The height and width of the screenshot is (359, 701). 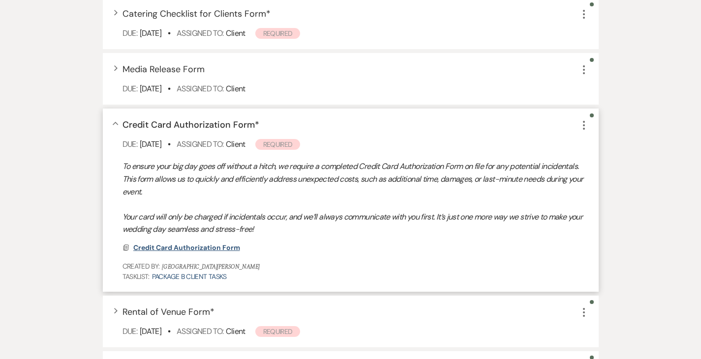 What do you see at coordinates (188, 248) in the screenshot?
I see `button: Credit Card Authorization Form` at bounding box center [188, 248].